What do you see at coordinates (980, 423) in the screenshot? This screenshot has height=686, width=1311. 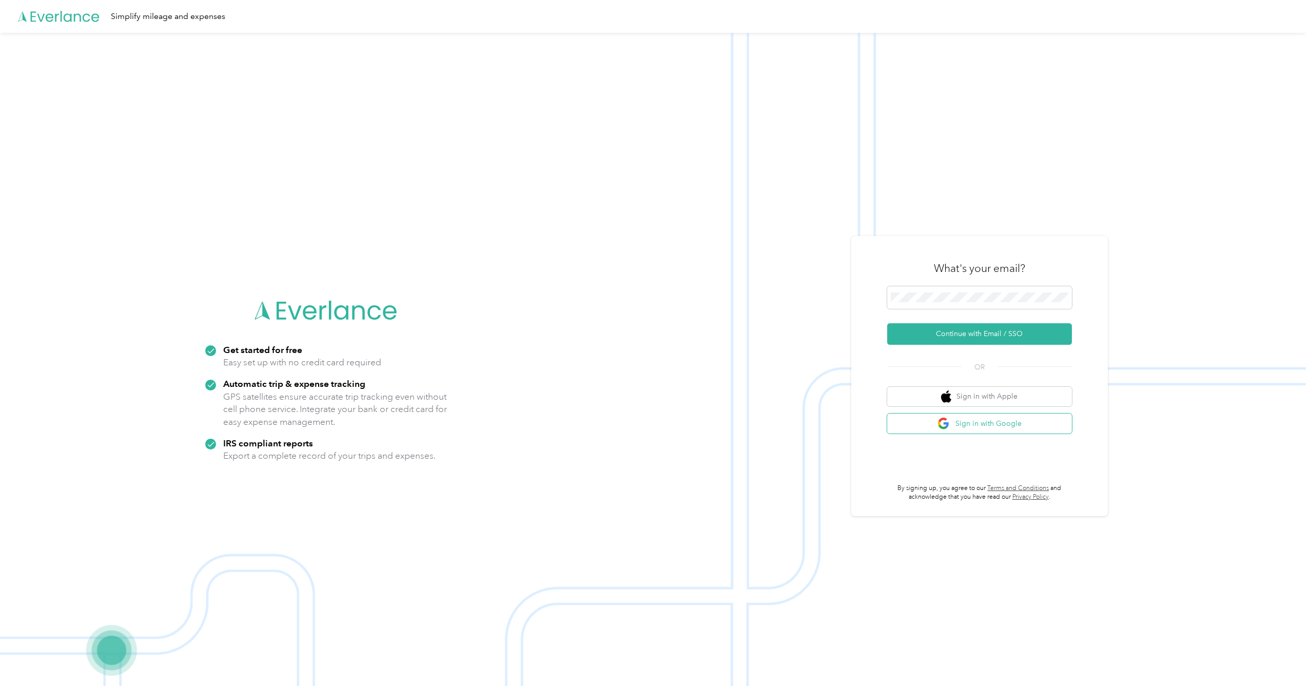 I see `button: google logoSign in with Google` at bounding box center [980, 423].